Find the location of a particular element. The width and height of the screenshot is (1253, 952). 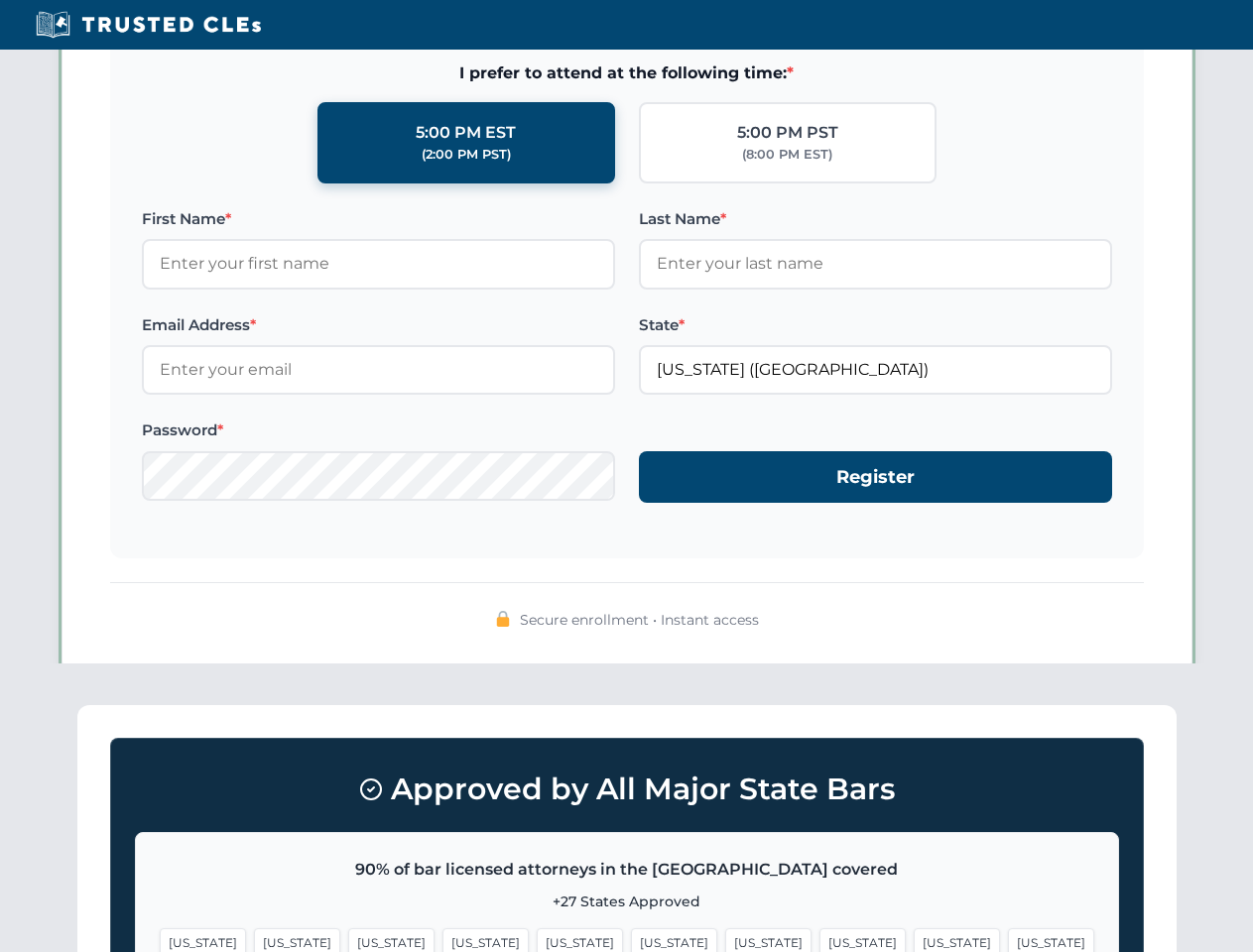

input: Enter your first name is located at coordinates (378, 264).